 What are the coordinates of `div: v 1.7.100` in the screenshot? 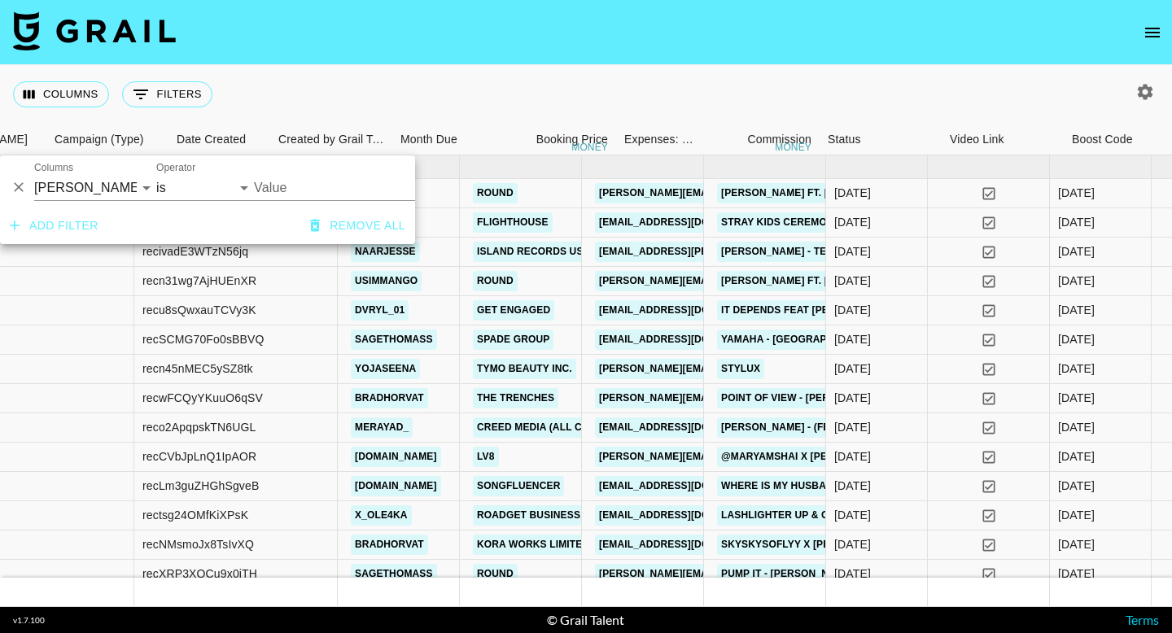 It's located at (28, 620).